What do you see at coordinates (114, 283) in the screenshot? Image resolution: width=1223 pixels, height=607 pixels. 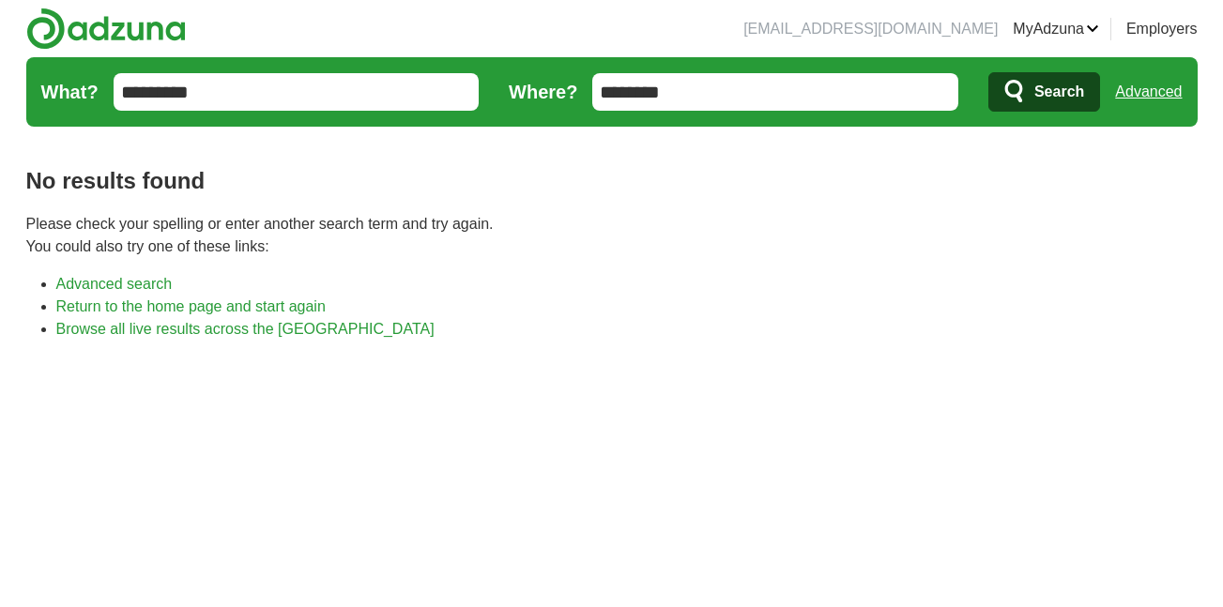 I see `a: Advanced search` at bounding box center [114, 283].